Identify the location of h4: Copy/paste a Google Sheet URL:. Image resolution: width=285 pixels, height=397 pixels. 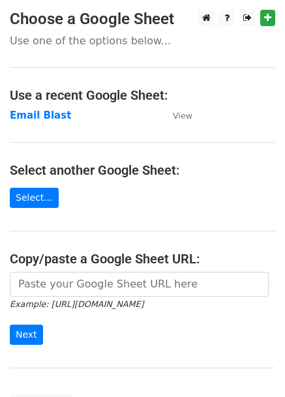
(142, 259).